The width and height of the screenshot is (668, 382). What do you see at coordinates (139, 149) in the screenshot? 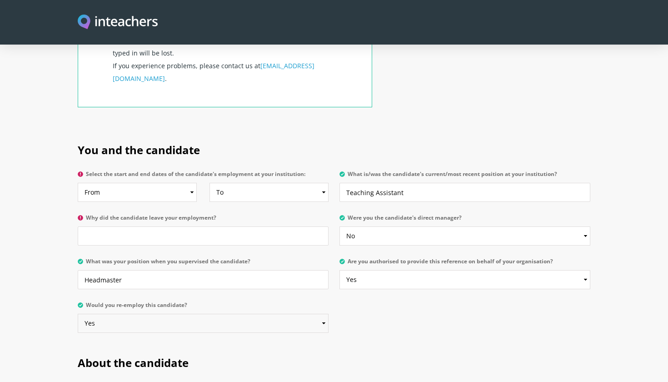
I see `span: You and the candidate` at bounding box center [139, 149].